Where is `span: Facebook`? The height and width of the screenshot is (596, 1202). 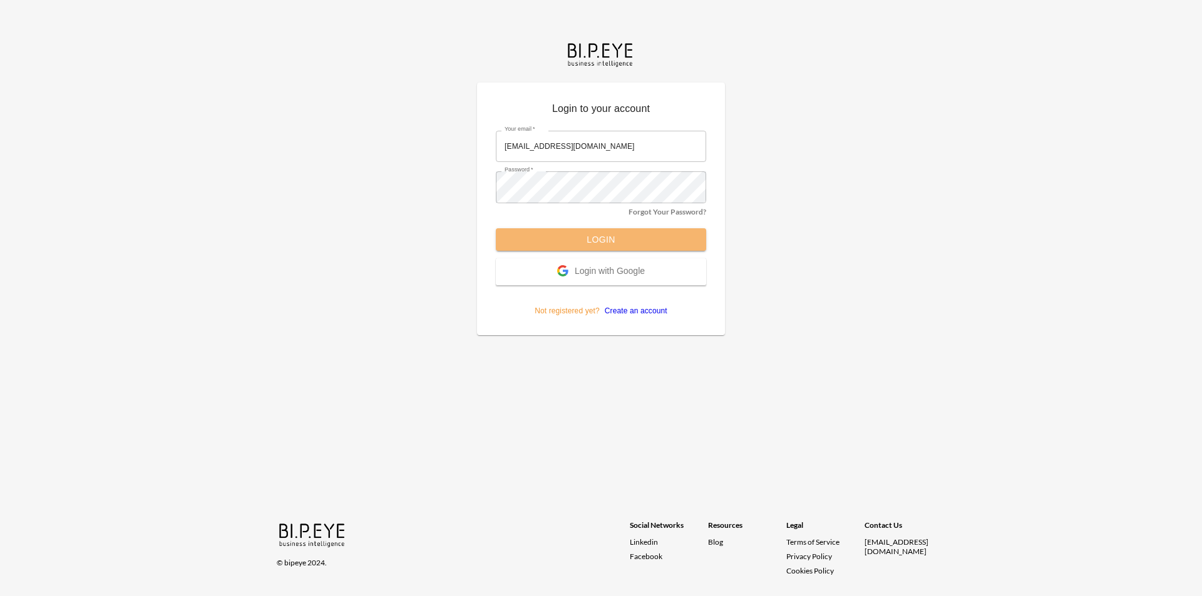
span: Facebook is located at coordinates (646, 556).